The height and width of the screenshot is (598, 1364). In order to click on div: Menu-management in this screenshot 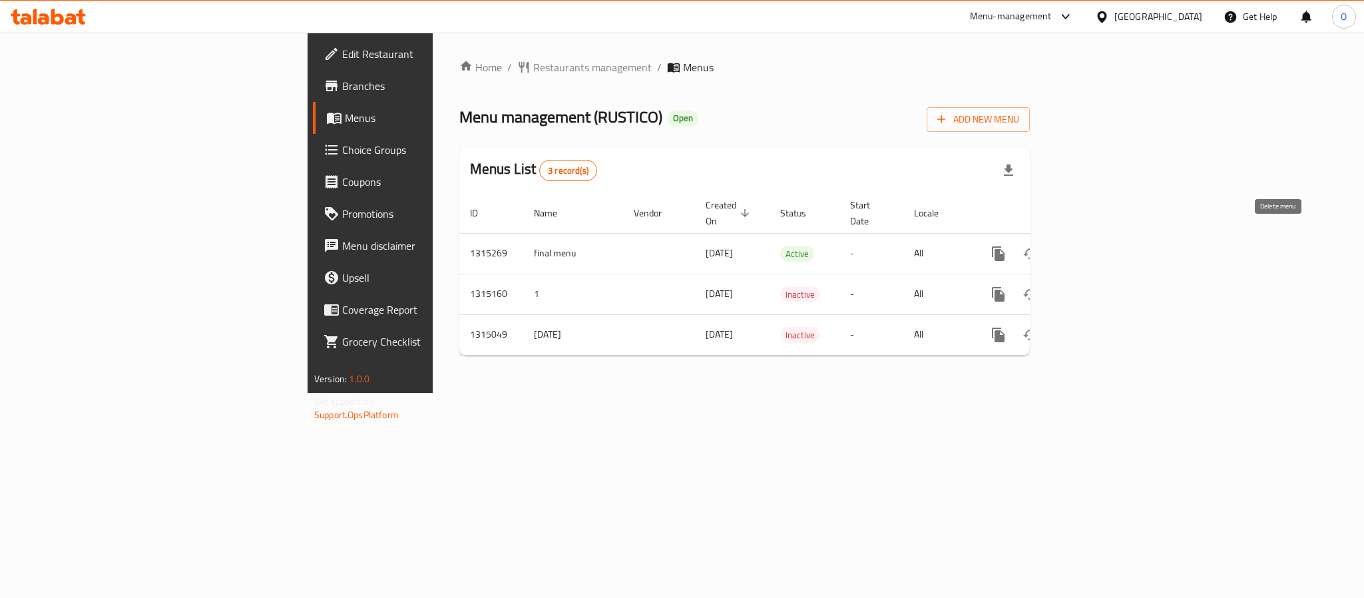, I will do `click(1011, 17)`.